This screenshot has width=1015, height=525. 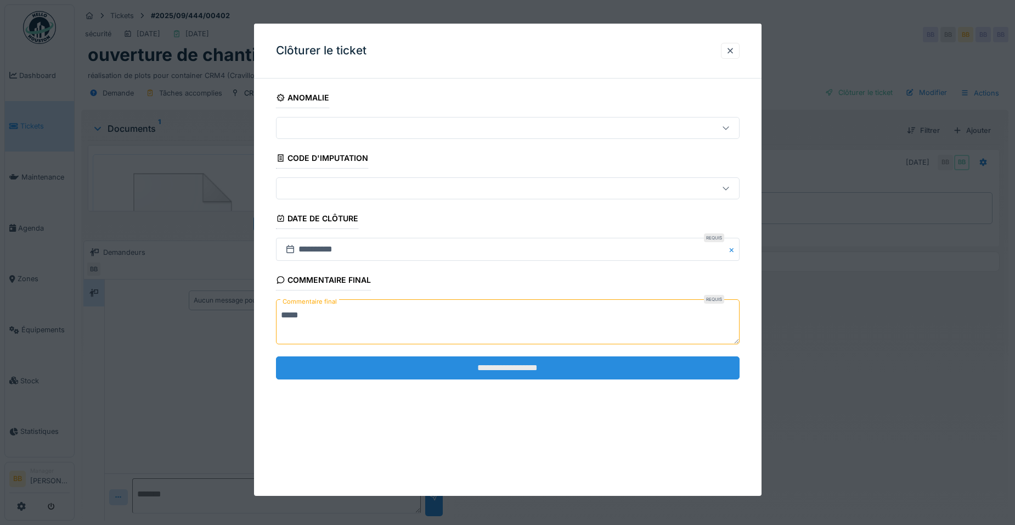 What do you see at coordinates (321, 50) in the screenshot?
I see `h3: Clôturer le ticket` at bounding box center [321, 50].